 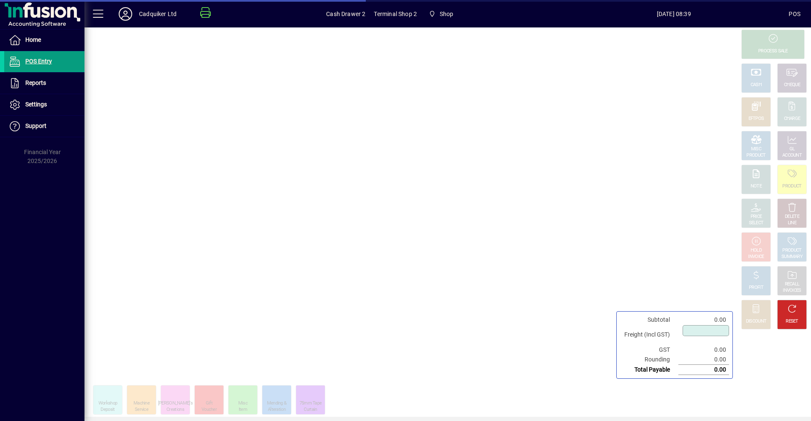 I want to click on span: POS Entry, so click(x=38, y=61).